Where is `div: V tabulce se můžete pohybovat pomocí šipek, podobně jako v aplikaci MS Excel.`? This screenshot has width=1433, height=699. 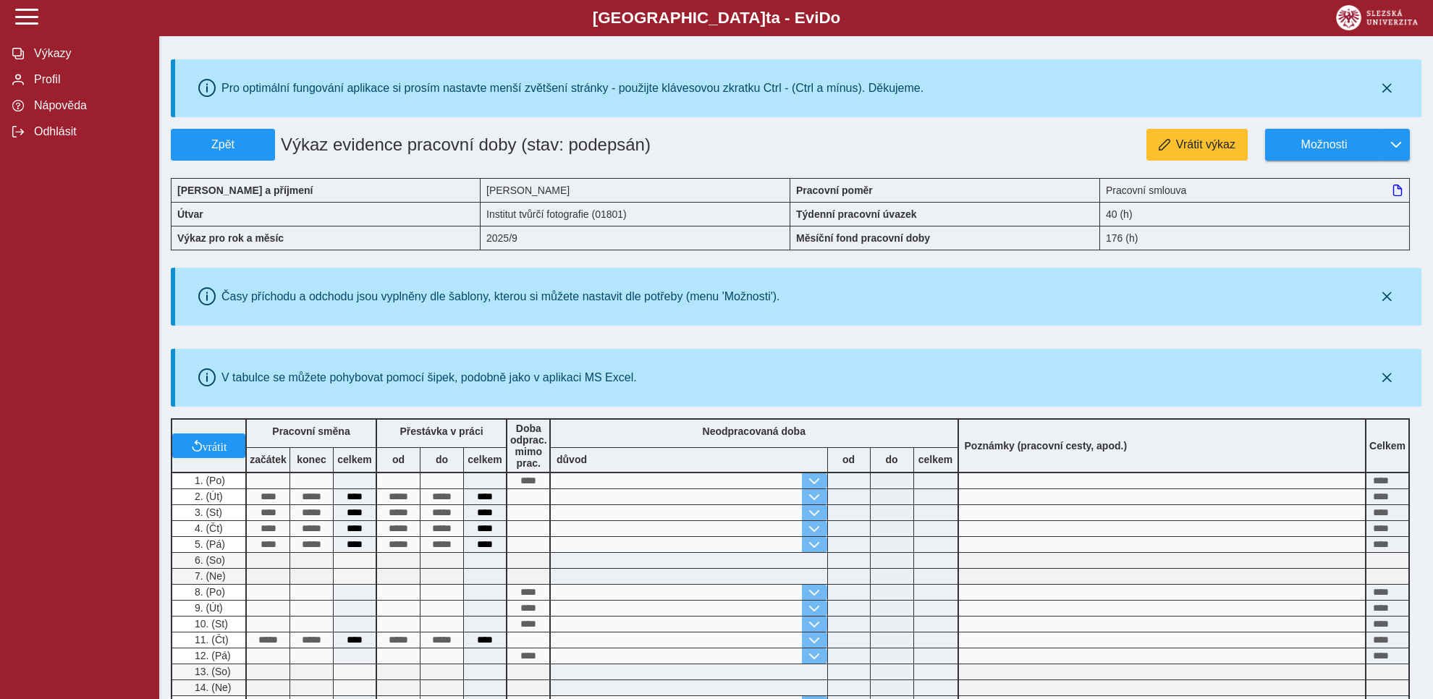 div: V tabulce se můžete pohybovat pomocí šipek, podobně jako v aplikaci MS Excel. is located at coordinates (429, 378).